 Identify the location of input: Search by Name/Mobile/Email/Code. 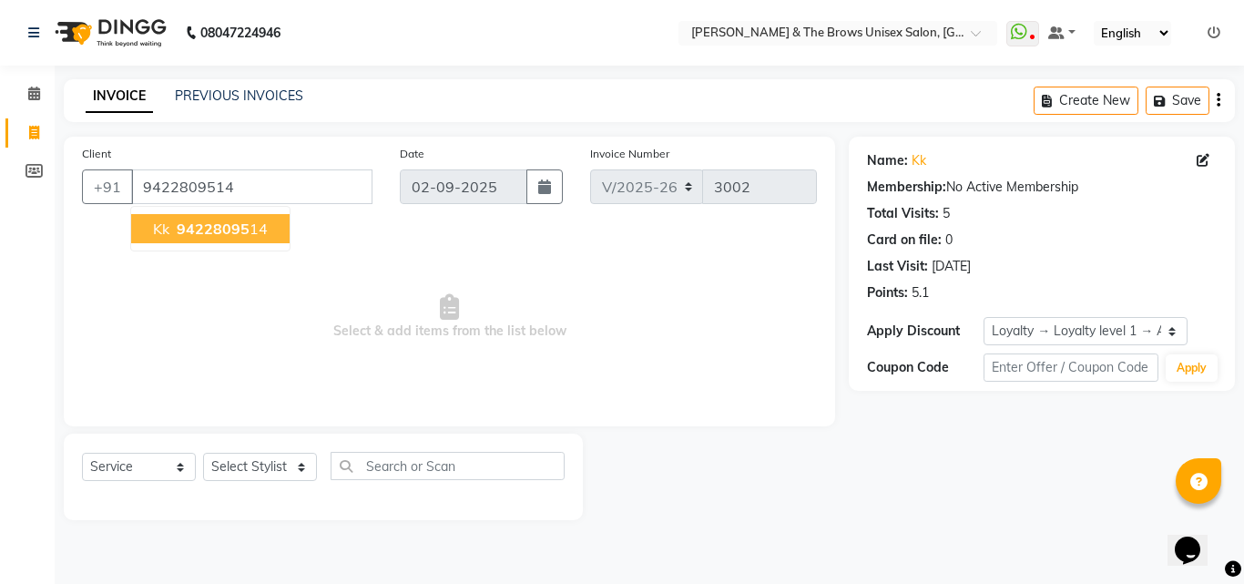
(251, 187).